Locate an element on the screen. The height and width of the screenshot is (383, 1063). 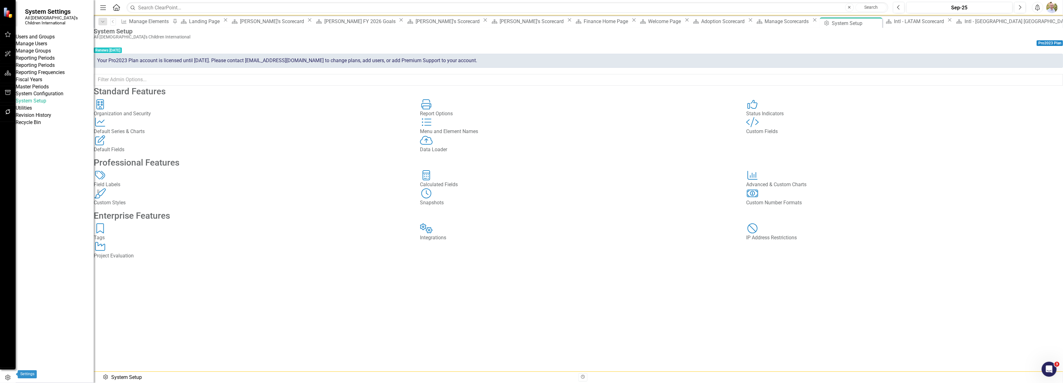
div: Custom Styles is located at coordinates (252, 203).